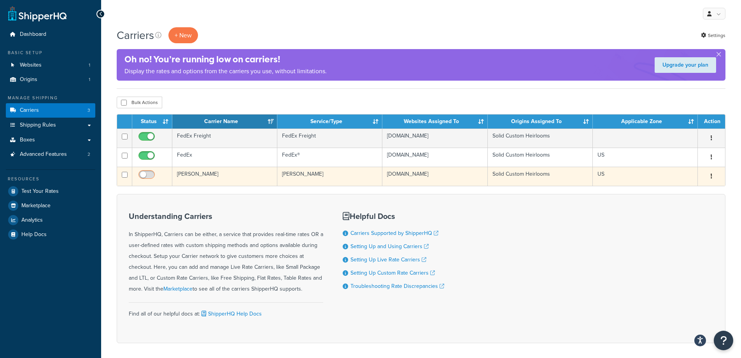 This screenshot has width=741, height=358. I want to click on span: Shipping Rules, so click(38, 125).